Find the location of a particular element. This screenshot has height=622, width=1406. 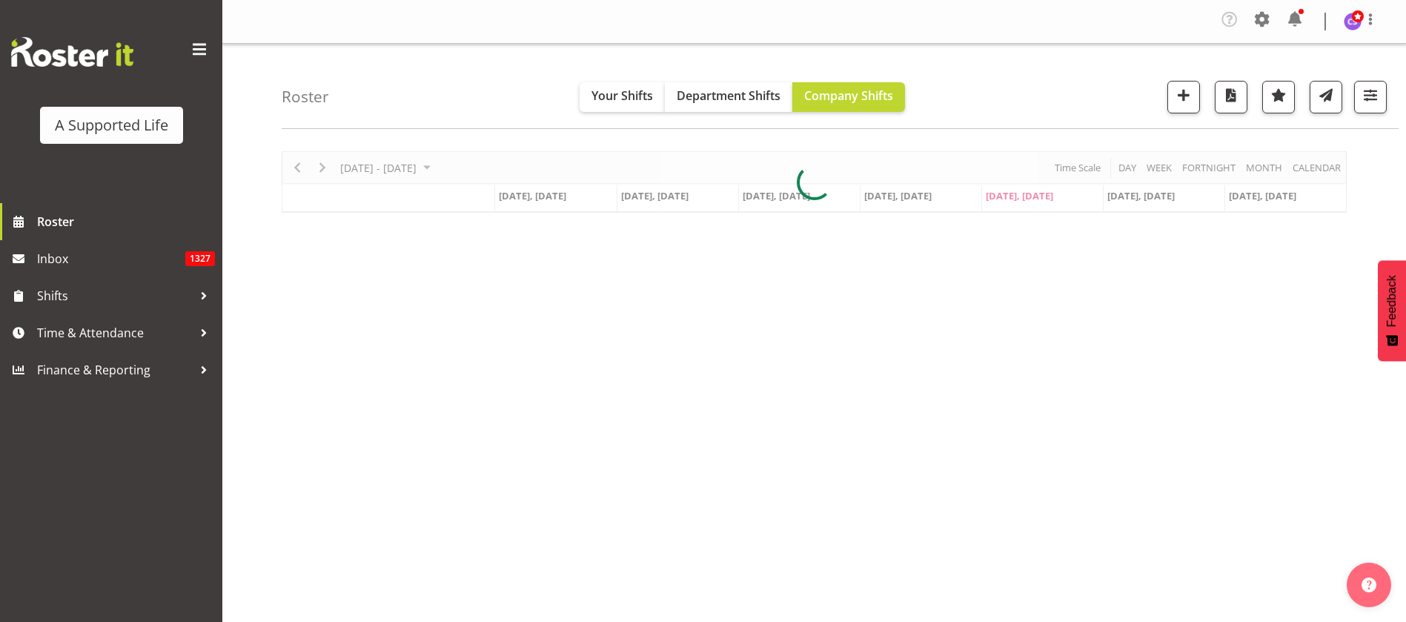

button: Add a new shift is located at coordinates (1184, 97).